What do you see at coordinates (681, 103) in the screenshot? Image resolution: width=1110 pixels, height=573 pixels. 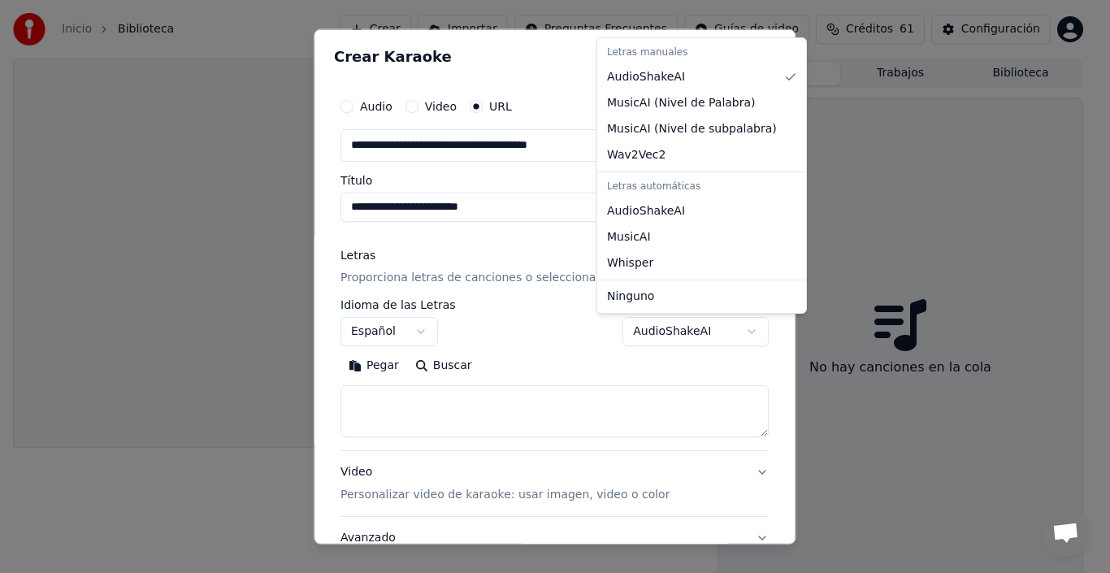 I see `span: MusicAI ( Nivel de Palabra )` at bounding box center [681, 103].